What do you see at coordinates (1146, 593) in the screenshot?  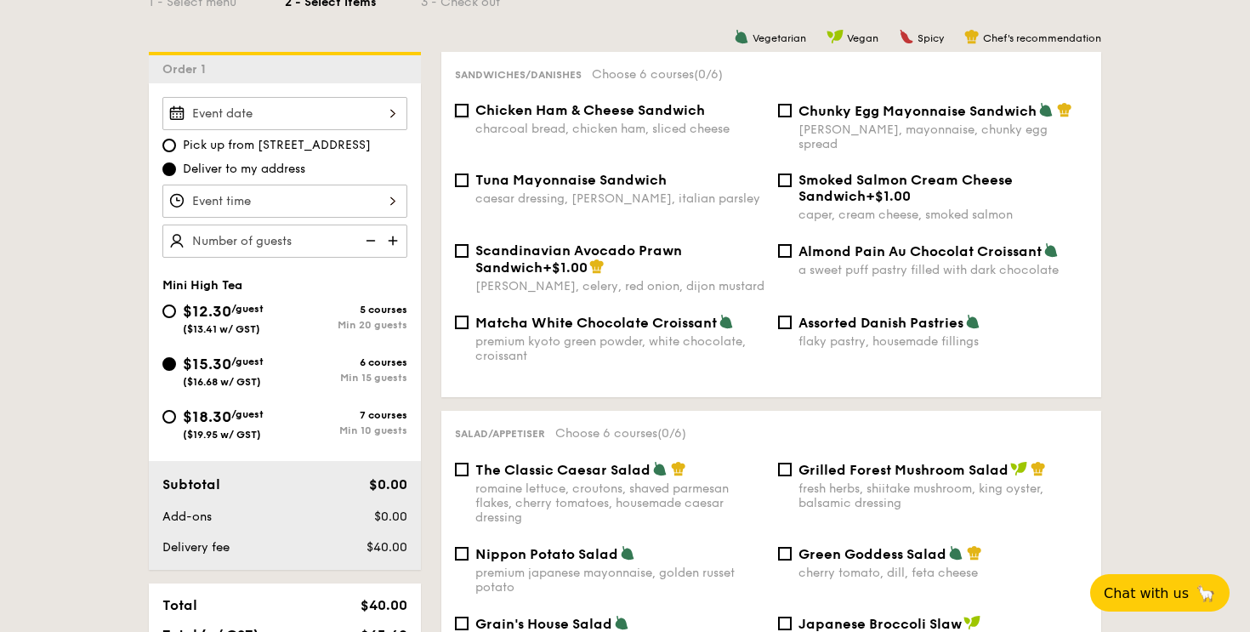 I see `span: Chat with us` at bounding box center [1146, 593].